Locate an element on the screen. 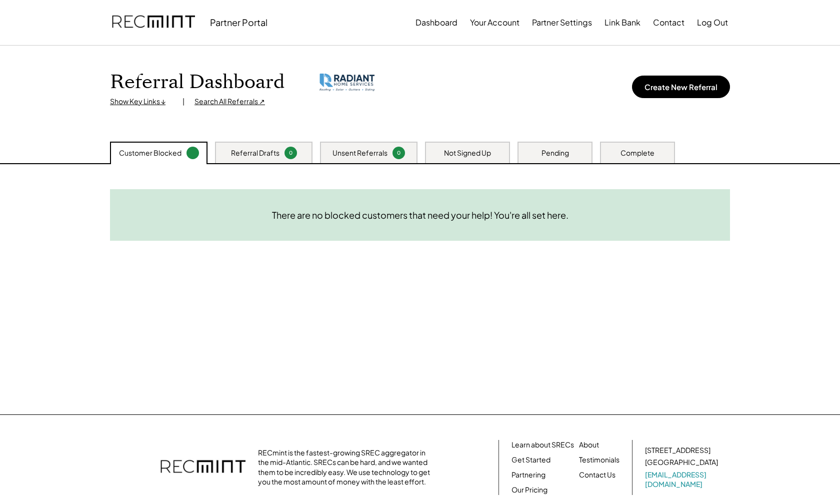 The height and width of the screenshot is (496, 840). button: Contact is located at coordinates (669, 23).